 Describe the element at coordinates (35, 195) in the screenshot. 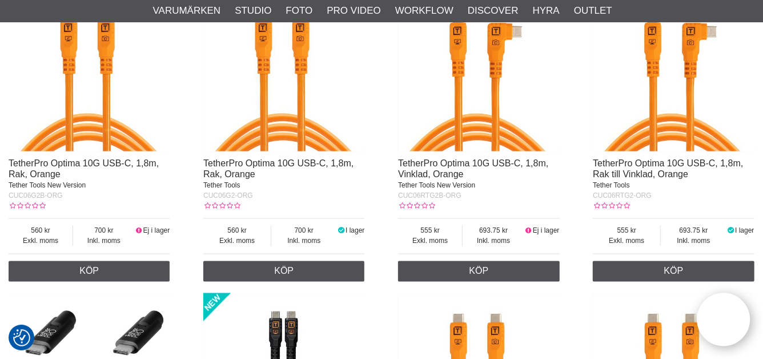

I see `span: CUC06G2B-ORG` at that location.